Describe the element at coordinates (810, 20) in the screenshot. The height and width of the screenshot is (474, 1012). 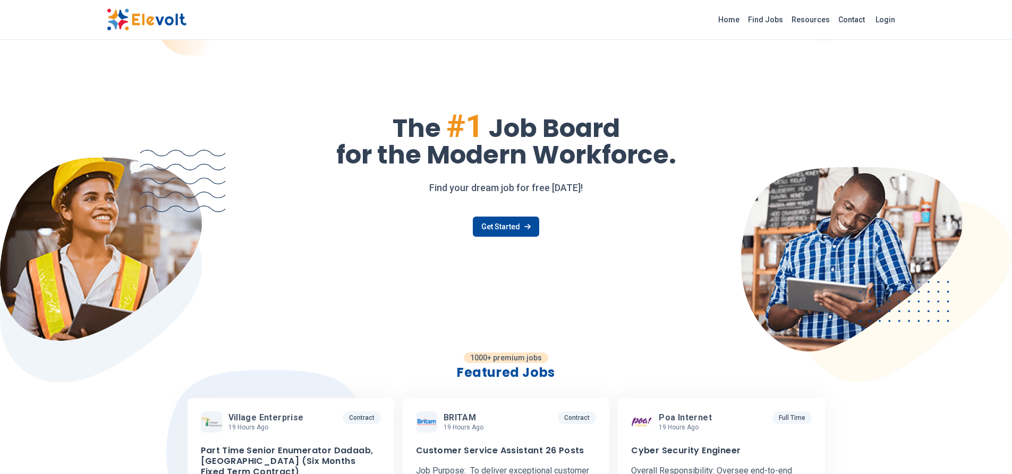
I see `a: Resources` at that location.